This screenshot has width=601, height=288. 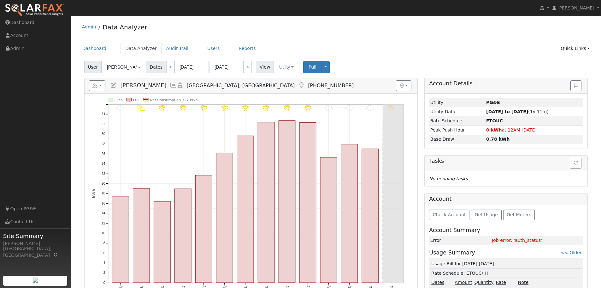 I want to click on span: View, so click(x=265, y=67).